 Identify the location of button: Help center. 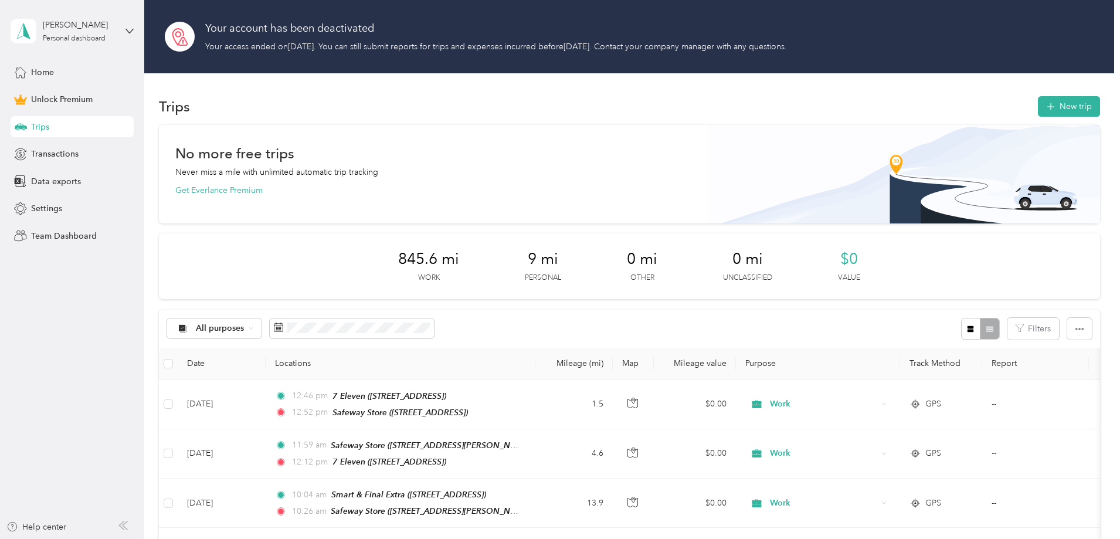
(36, 527).